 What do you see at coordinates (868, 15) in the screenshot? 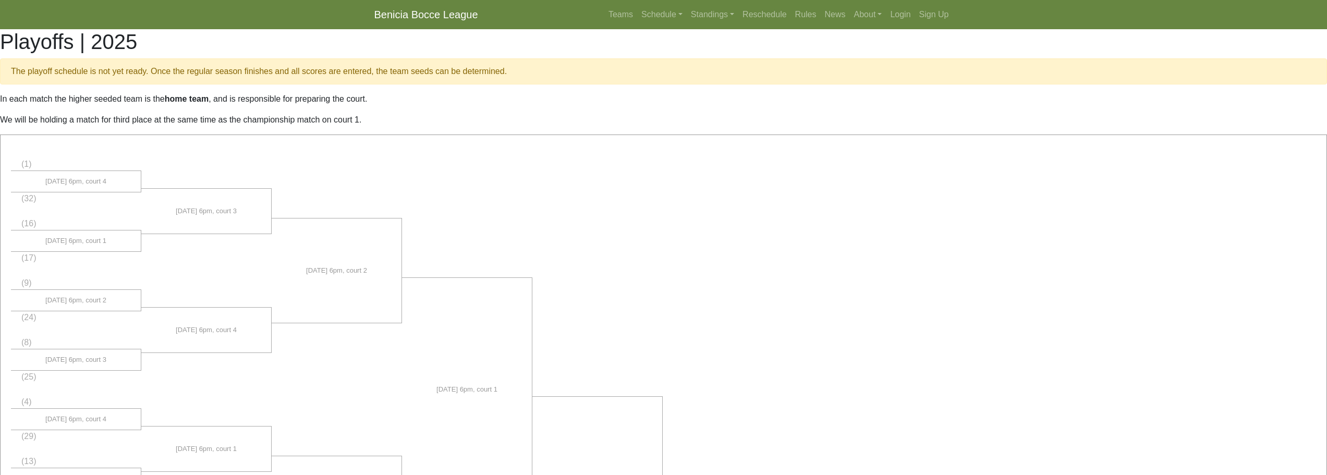
I see `a: About` at bounding box center [868, 15].